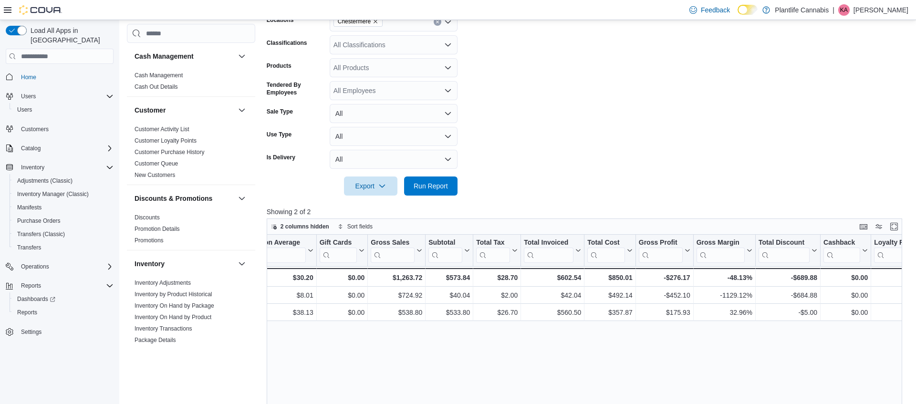  I want to click on span: Inventory Adjustments, so click(163, 283).